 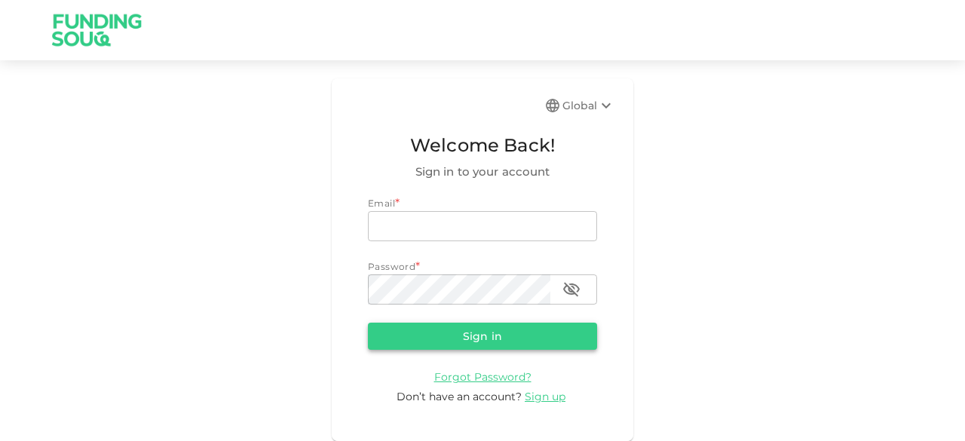 I want to click on span: Sign in to your account, so click(x=482, y=172).